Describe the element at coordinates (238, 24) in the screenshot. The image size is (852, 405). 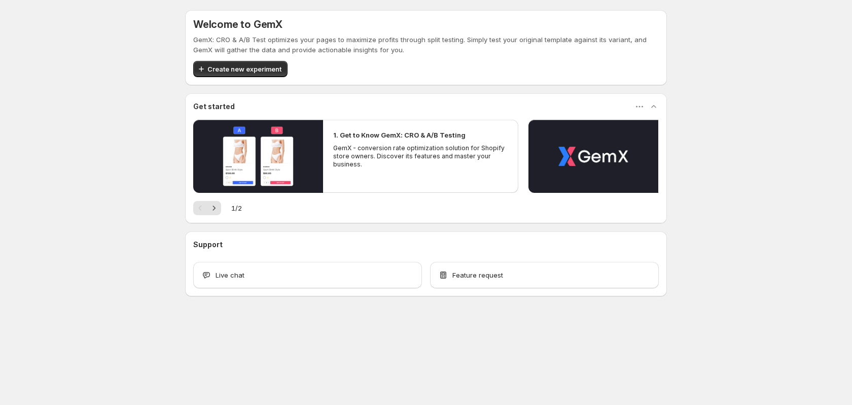
I see `h5: Welcome to GemX` at that location.